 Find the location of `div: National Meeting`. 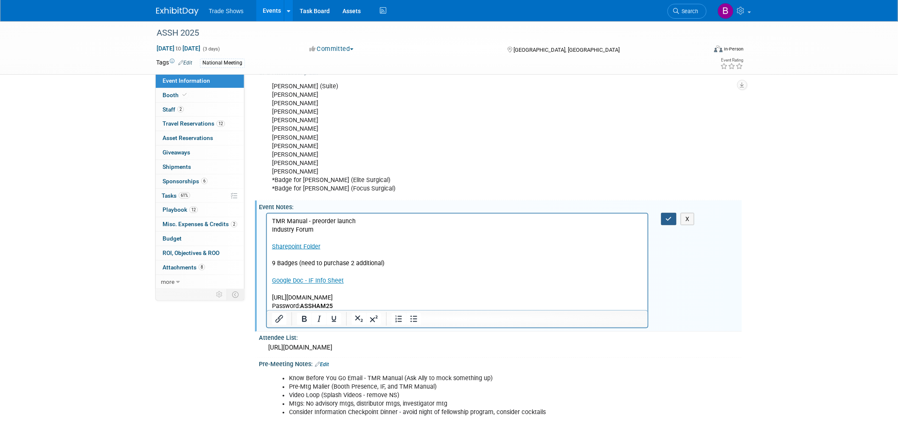

div: National Meeting is located at coordinates (222, 63).